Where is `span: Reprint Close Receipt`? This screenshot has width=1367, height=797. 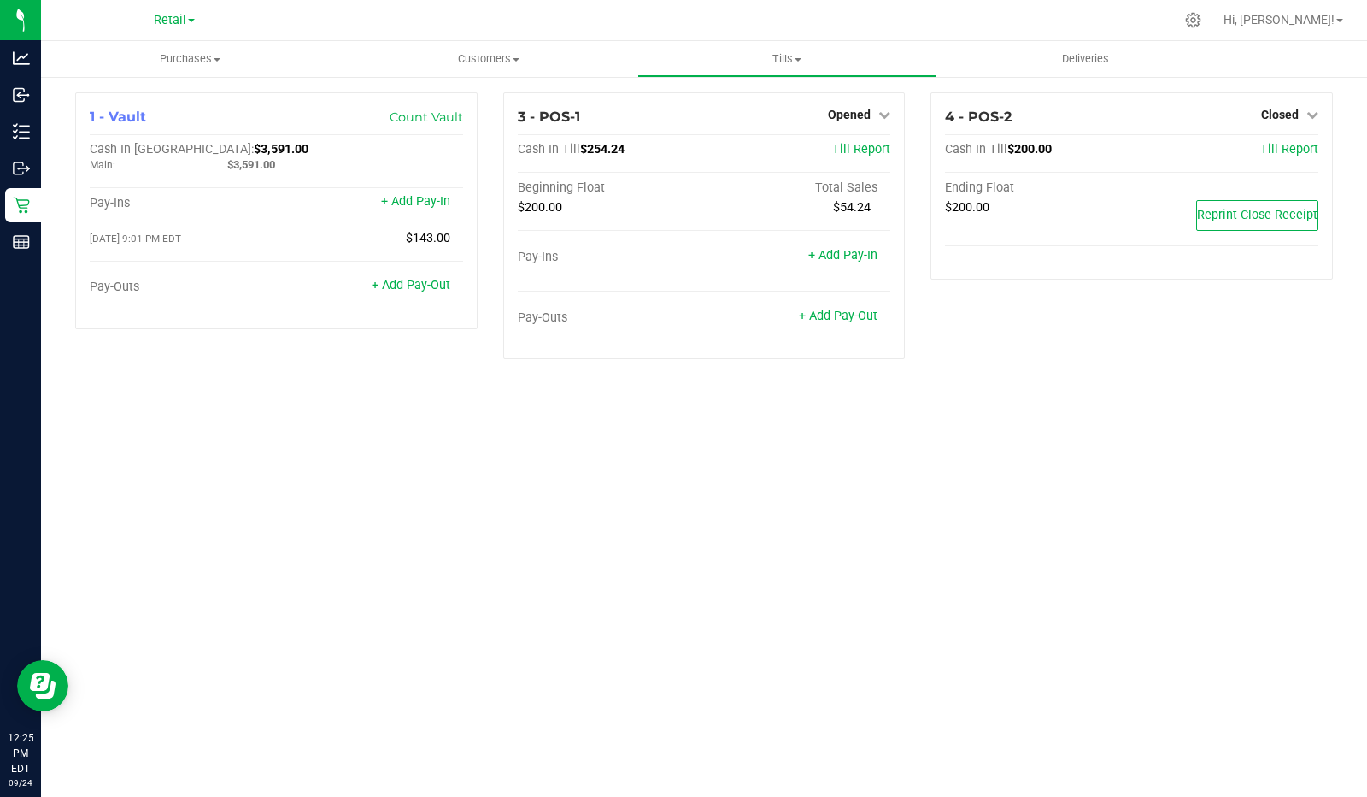
span: Reprint Close Receipt is located at coordinates (1257, 215).